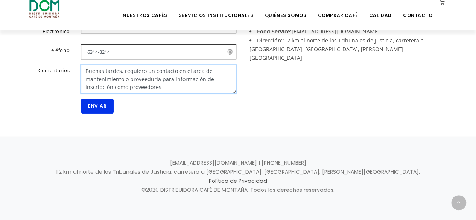 The height and width of the screenshot is (220, 476). Describe the element at coordinates (238, 181) in the screenshot. I see `a: Política de Privacidad` at that location.